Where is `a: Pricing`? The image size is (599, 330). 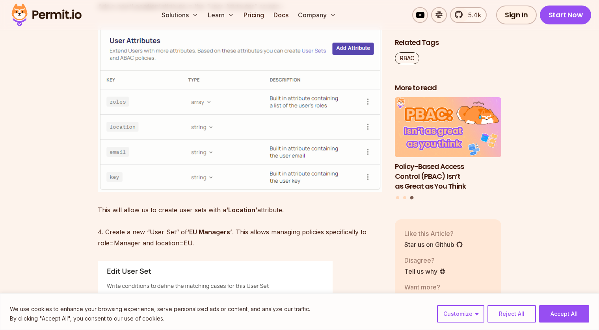
a: Pricing is located at coordinates (254, 15).